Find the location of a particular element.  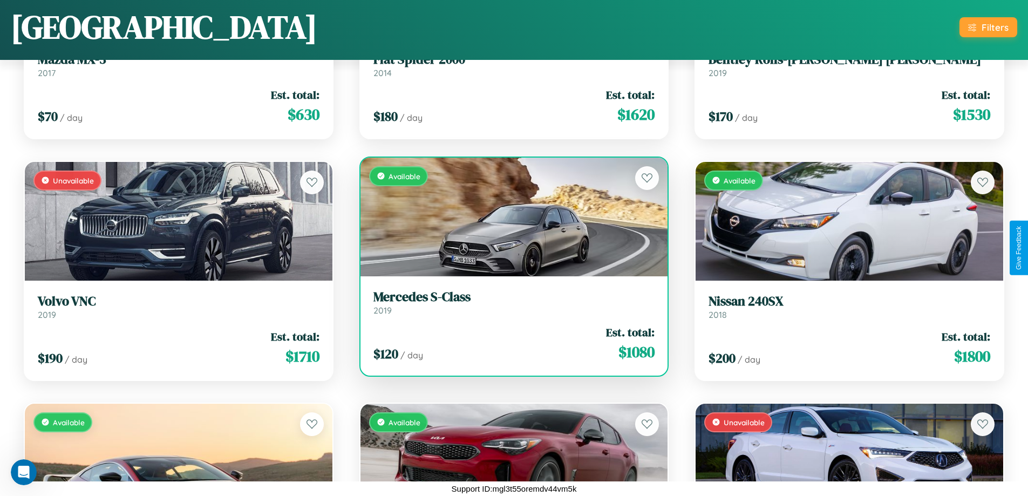

span: $ 70 is located at coordinates (47, 116).